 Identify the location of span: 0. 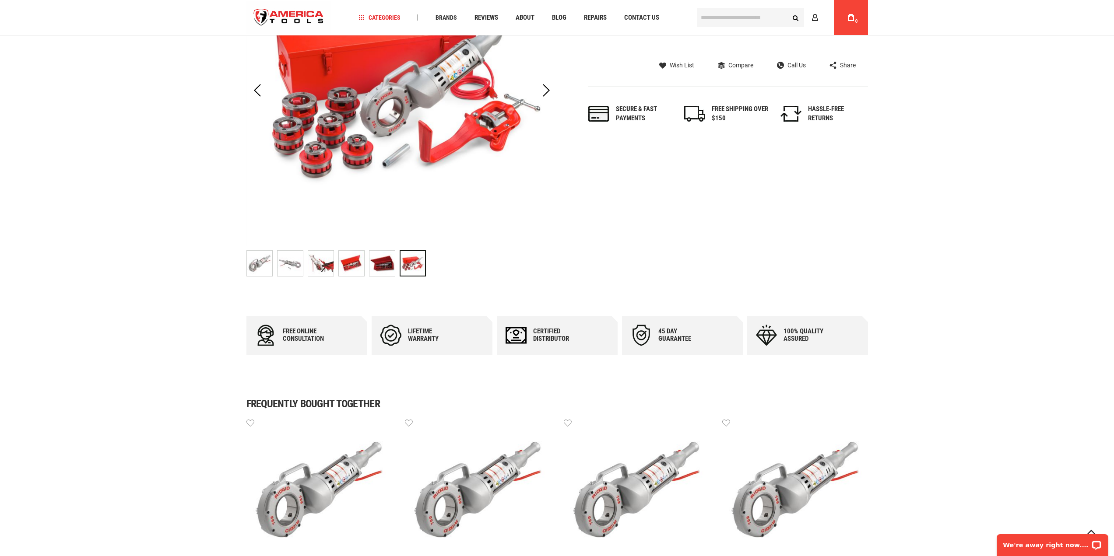
(857, 21).